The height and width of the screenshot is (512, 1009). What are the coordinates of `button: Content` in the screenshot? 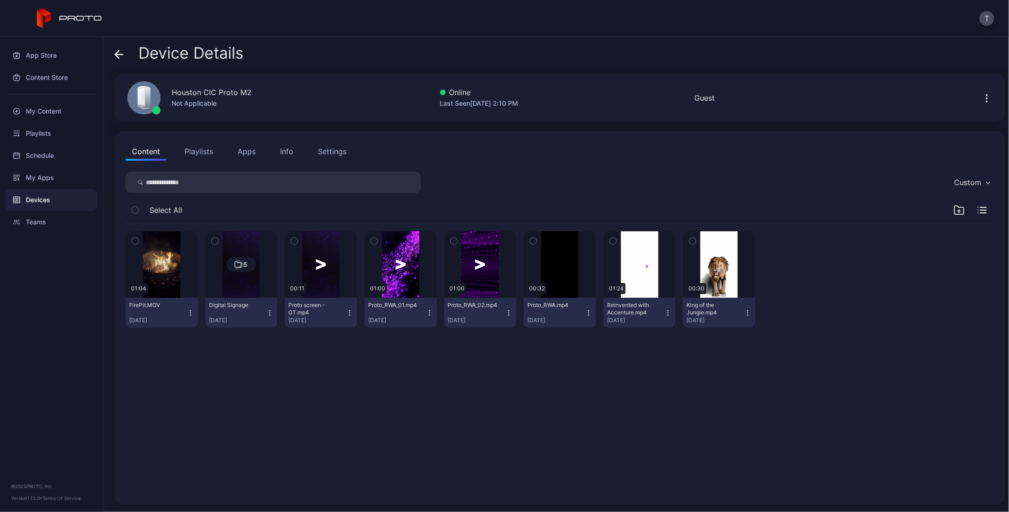 It's located at (146, 151).